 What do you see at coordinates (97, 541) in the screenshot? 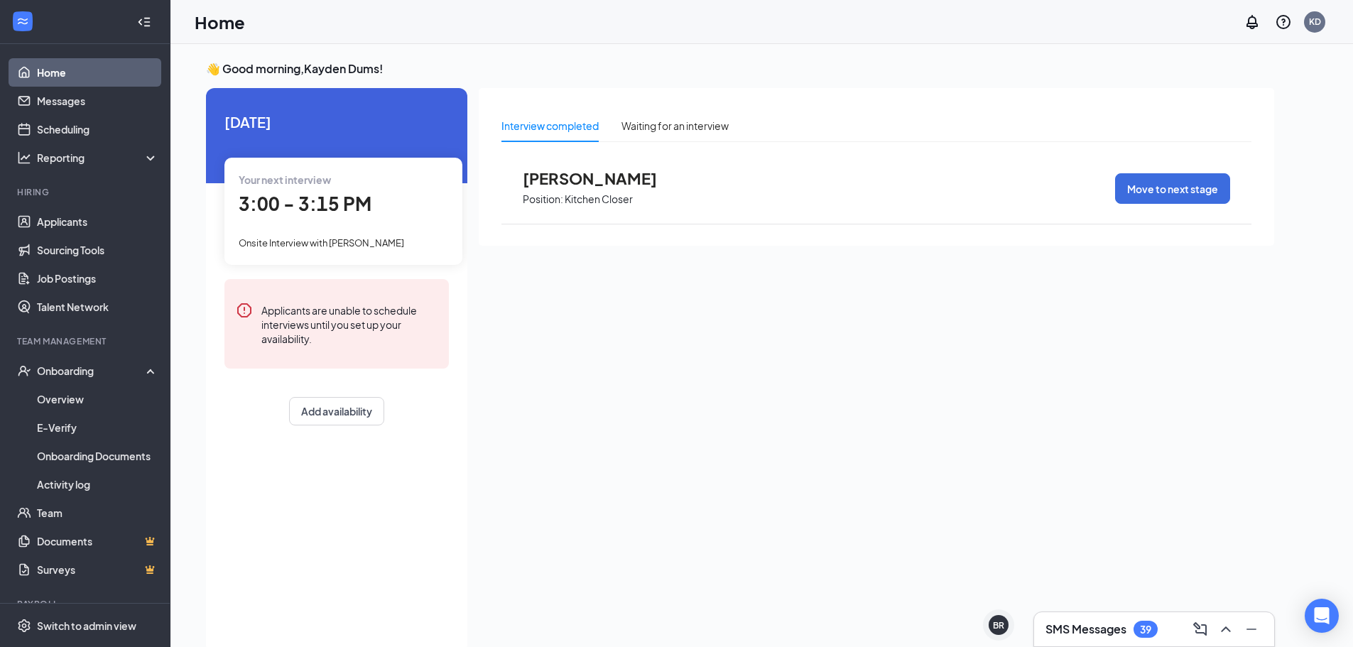
I see `a: DocumentsCrown` at bounding box center [97, 541].